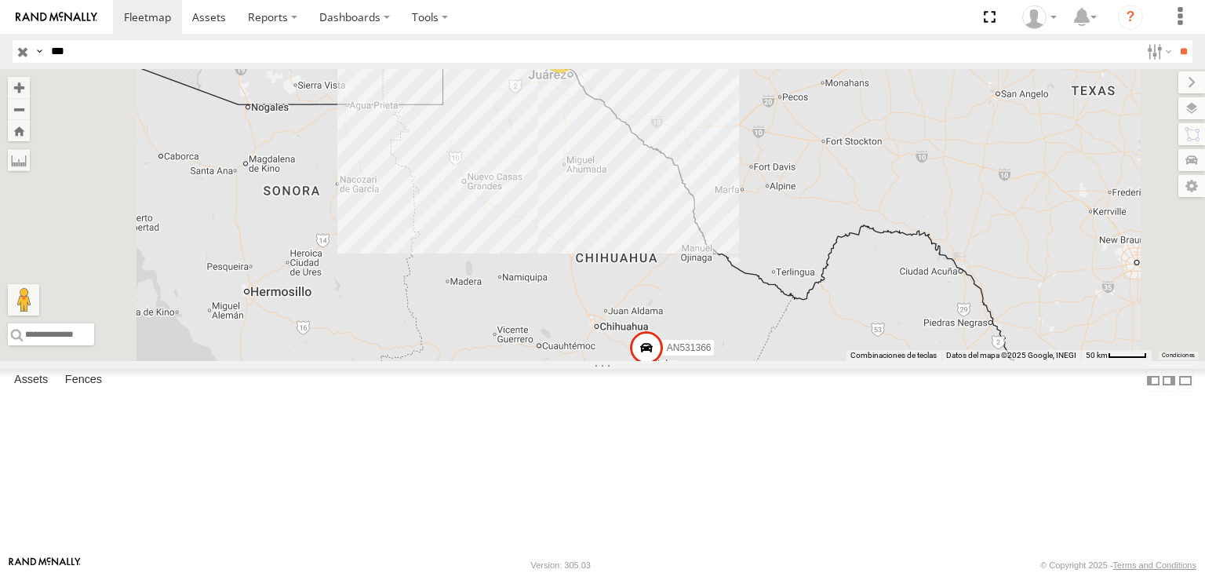 This screenshot has width=1205, height=573. What do you see at coordinates (1154, 380) in the screenshot?
I see `label: Dock Summary Table to the Left` at bounding box center [1154, 380].